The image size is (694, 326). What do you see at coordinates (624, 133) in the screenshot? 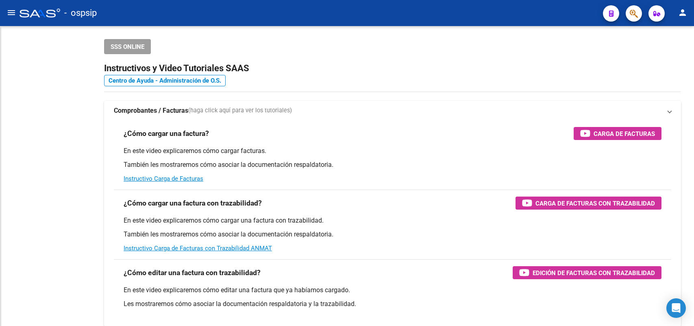
I see `span: Carga de Facturas` at bounding box center [624, 133].